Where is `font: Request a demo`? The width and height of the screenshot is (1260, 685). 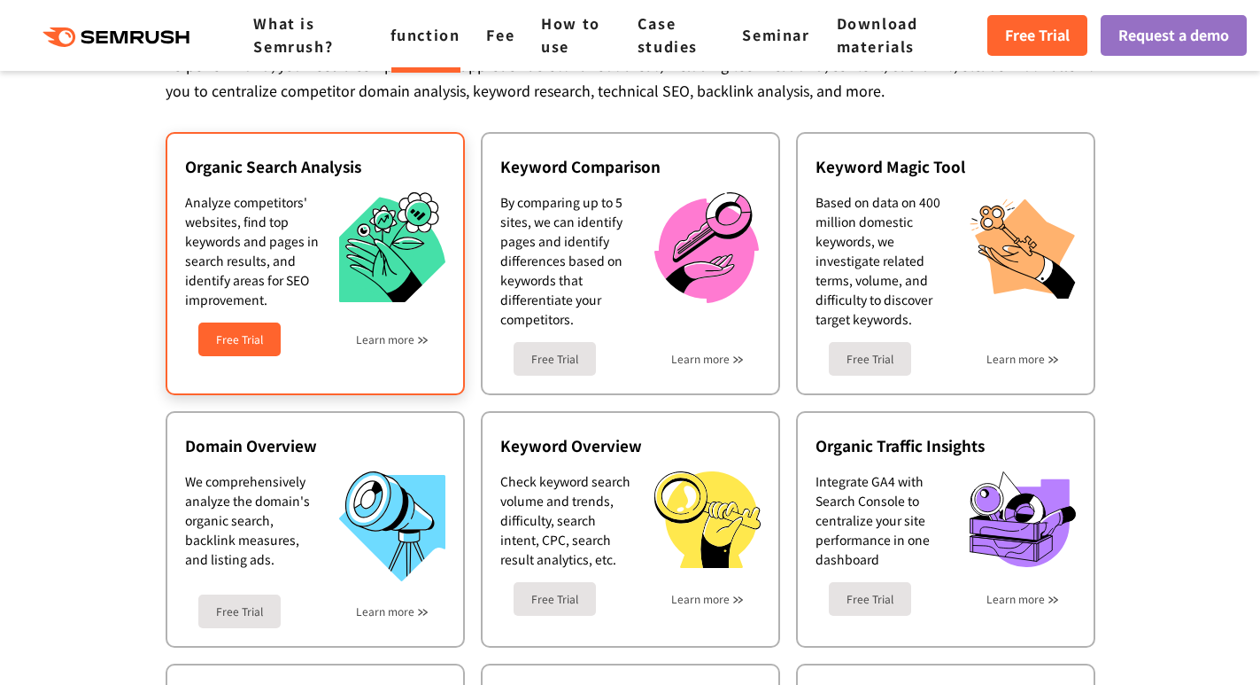 font: Request a demo is located at coordinates (1174, 35).